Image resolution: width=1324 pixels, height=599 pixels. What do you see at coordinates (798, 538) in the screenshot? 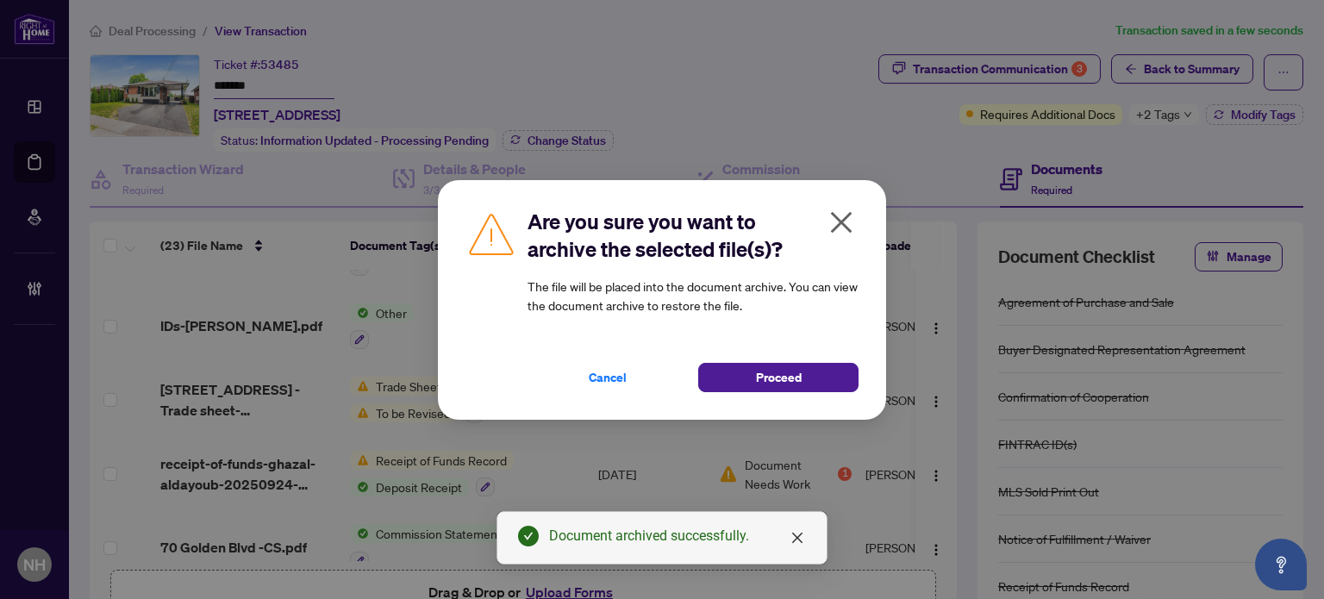
I see `a: Close` at bounding box center [798, 538].